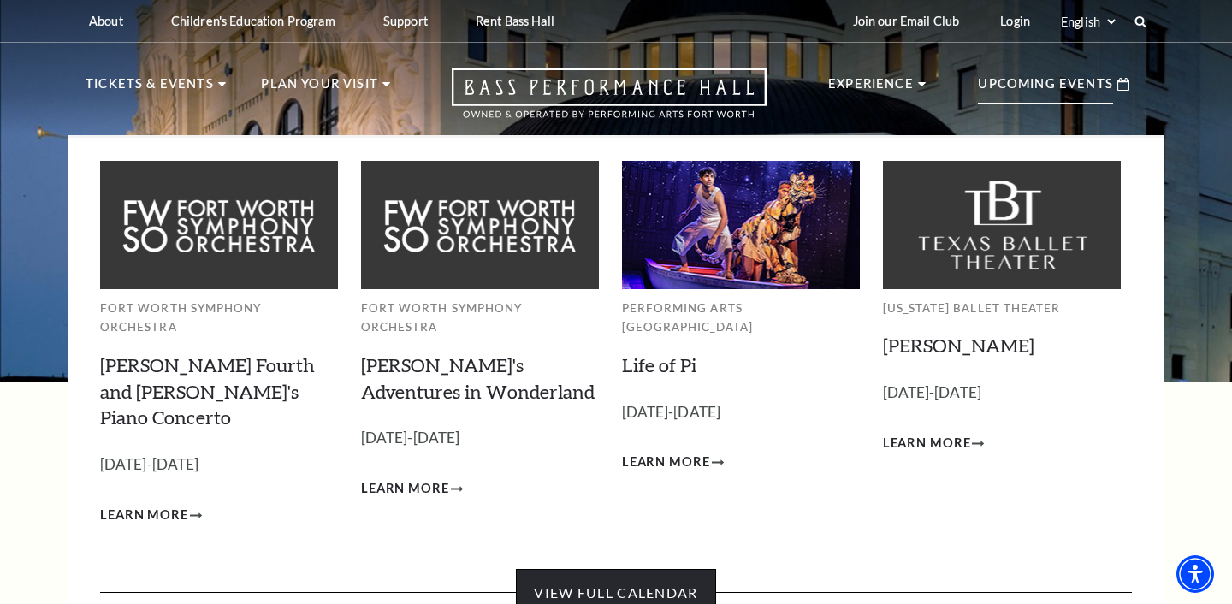 This screenshot has height=604, width=1232. What do you see at coordinates (151, 515) in the screenshot?
I see `a: Learn More Brahms Fourth and Grieg's Piano Concerto` at bounding box center [151, 515].